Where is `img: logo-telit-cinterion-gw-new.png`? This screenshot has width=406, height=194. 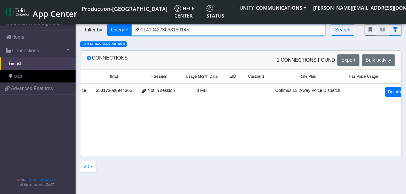 img: logo-telit-cinterion-gw-new.png is located at coordinates (18, 12).